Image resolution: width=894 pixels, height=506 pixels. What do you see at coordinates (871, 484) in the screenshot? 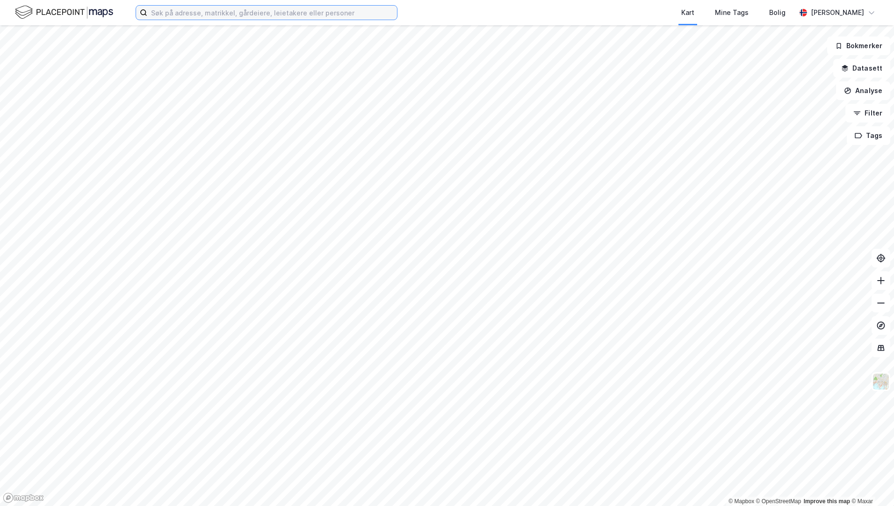
I see `div: Kontrollprogram for chat` at bounding box center [871, 484].